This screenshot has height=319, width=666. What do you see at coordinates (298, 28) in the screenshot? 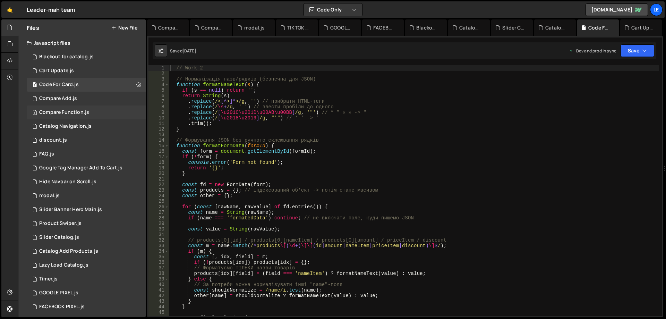
I see `div: TIKTOK PIXEL.js` at bounding box center [298, 28].